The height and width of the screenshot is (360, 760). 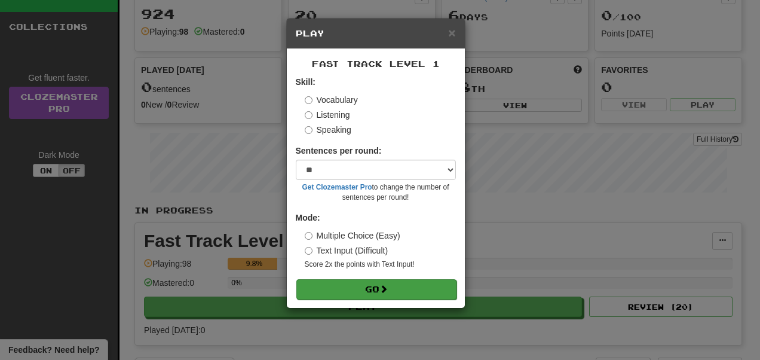 I want to click on input: Listening, so click(x=308, y=115).